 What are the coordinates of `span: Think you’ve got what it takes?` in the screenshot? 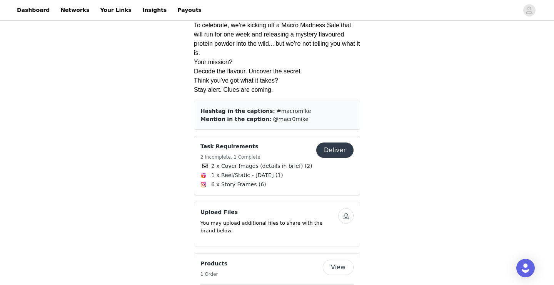 It's located at (236, 80).